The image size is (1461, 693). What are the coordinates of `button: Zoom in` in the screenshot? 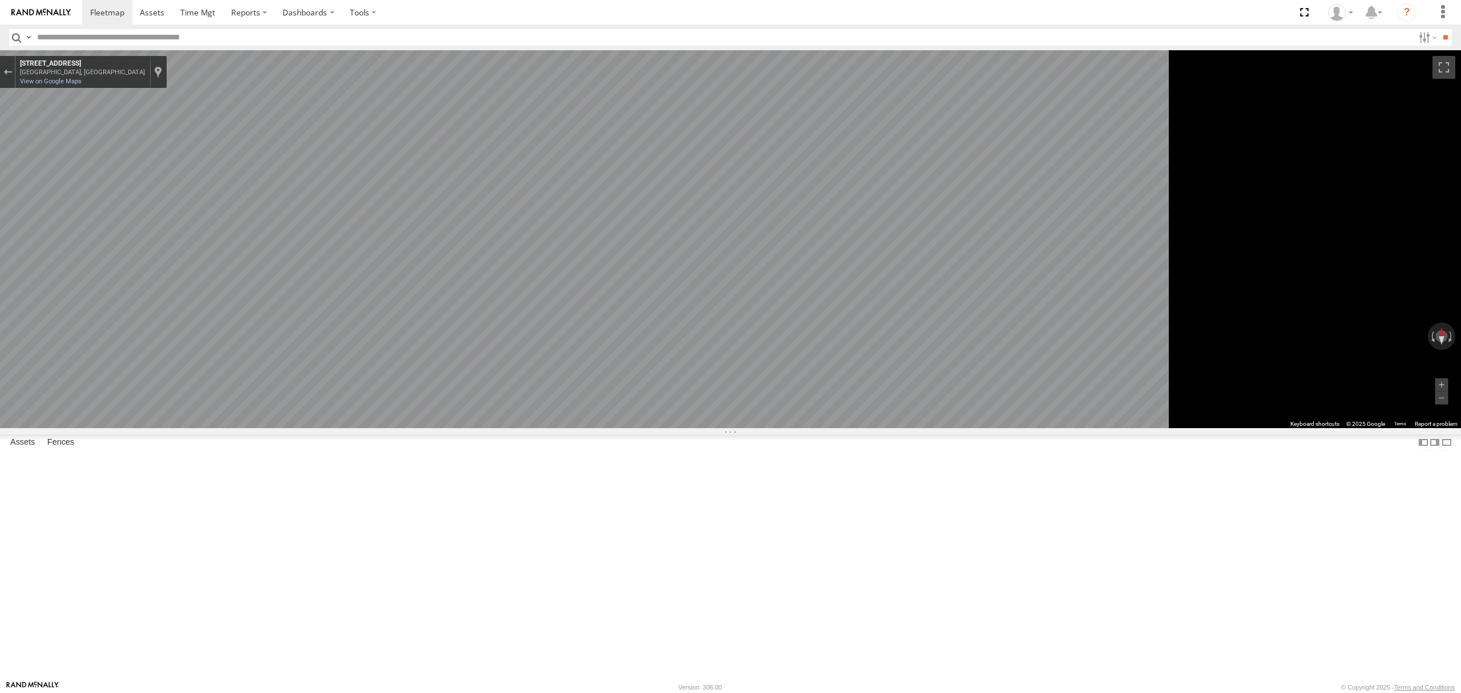 It's located at (1441, 385).